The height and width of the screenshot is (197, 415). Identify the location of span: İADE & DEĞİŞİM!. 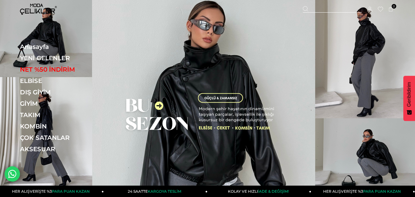
(273, 191).